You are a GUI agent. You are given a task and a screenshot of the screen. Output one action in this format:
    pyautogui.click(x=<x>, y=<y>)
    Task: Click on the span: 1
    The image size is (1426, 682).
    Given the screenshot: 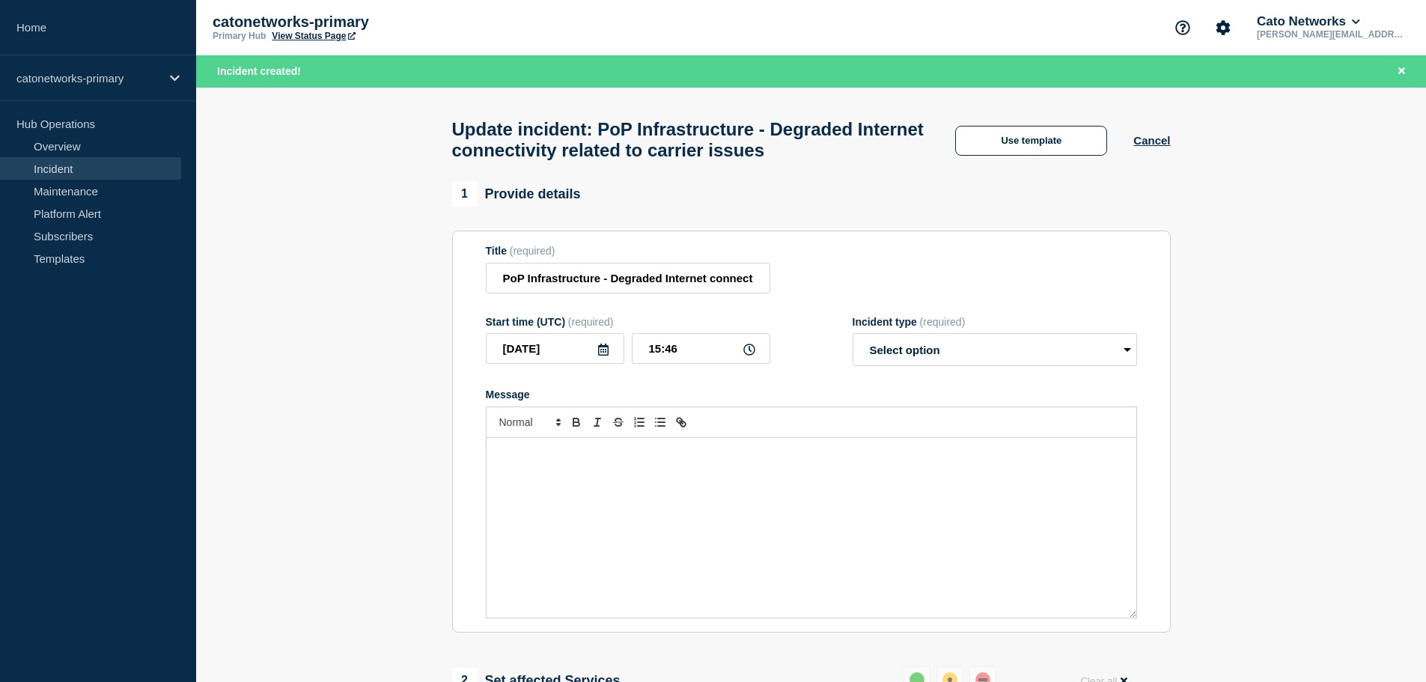 What is the action you would take?
    pyautogui.click(x=465, y=194)
    